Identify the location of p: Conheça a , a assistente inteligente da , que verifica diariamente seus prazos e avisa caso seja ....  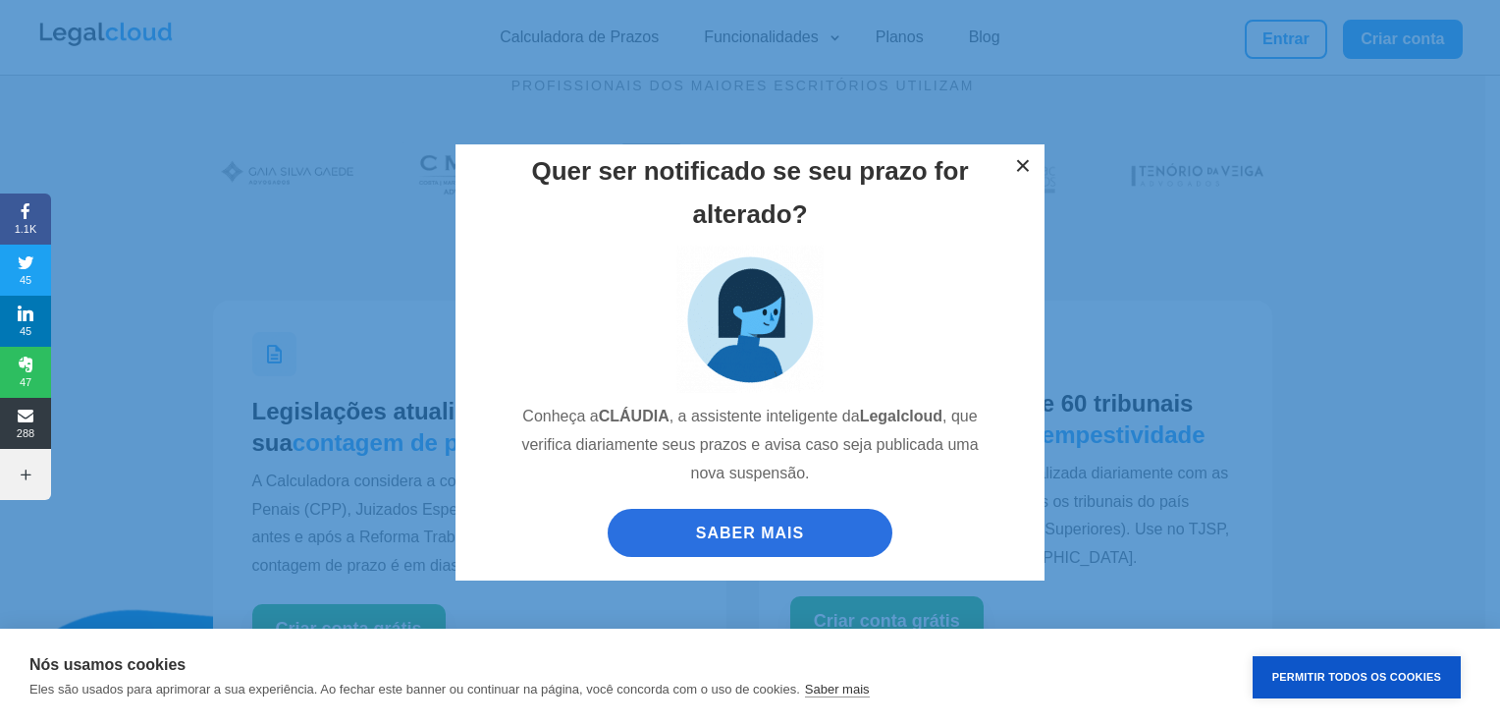
(750, 453).